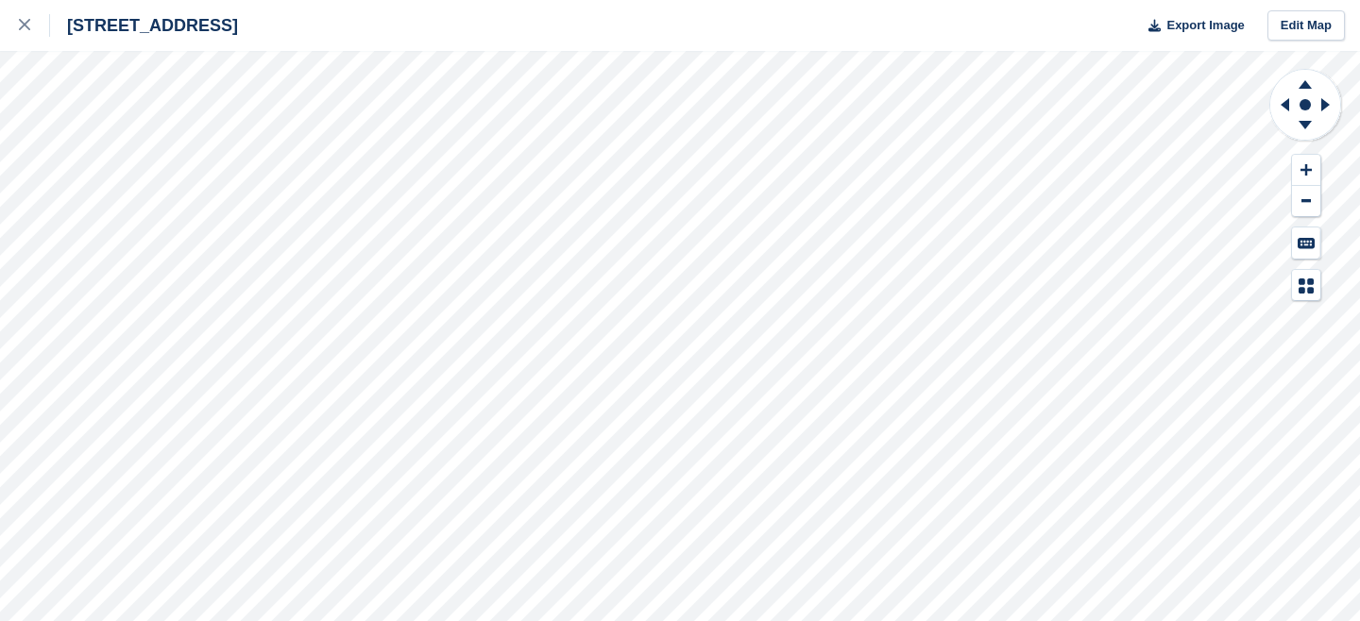 The height and width of the screenshot is (621, 1360). I want to click on span: Export Image, so click(1205, 25).